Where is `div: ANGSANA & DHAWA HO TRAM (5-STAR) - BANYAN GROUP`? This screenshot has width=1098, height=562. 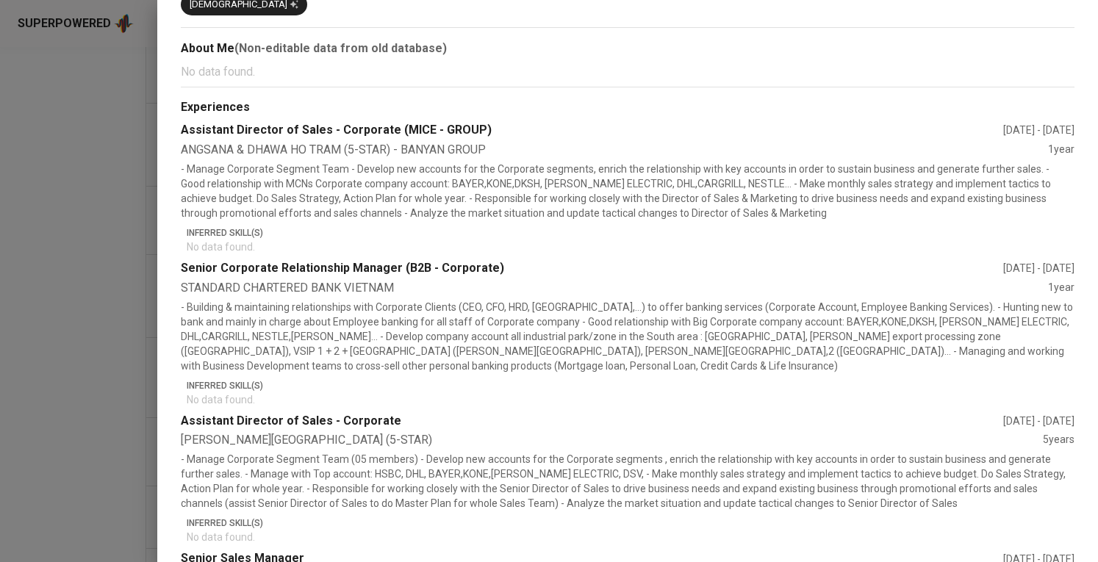 div: ANGSANA & DHAWA HO TRAM (5-STAR) - BANYAN GROUP is located at coordinates (614, 150).